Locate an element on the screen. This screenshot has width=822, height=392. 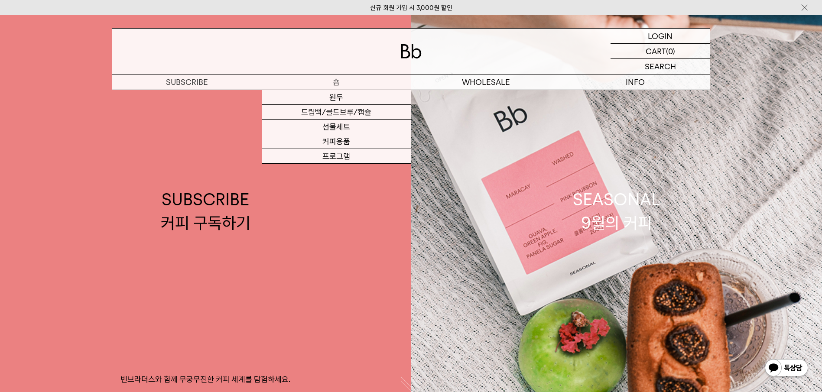
div: SEASONAL 9월의 커피 is located at coordinates (616, 211).